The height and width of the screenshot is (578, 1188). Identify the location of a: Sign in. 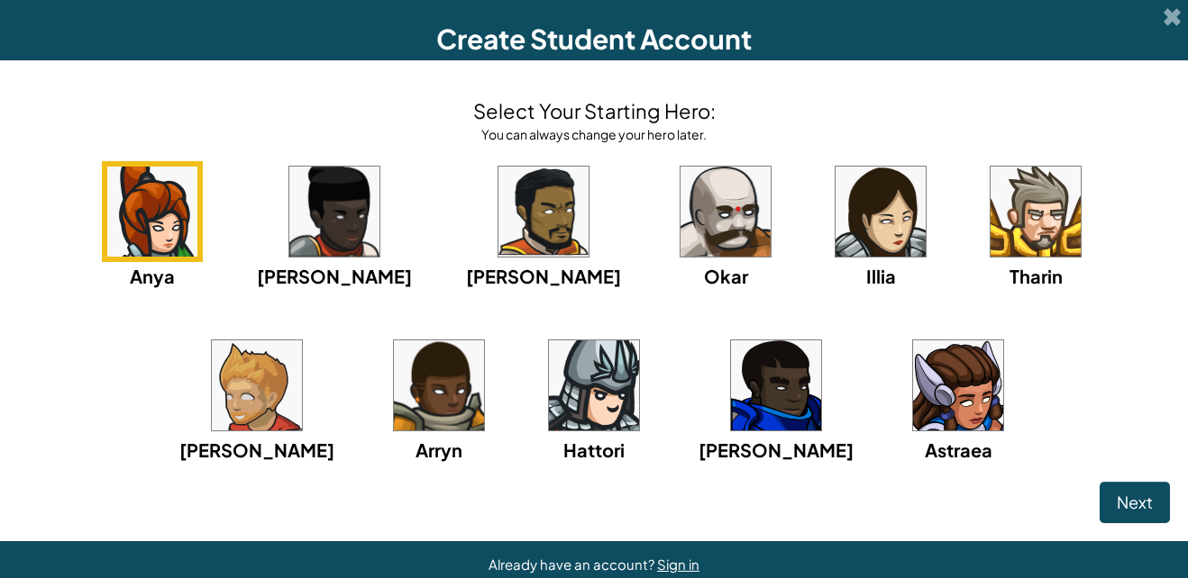
(678, 564).